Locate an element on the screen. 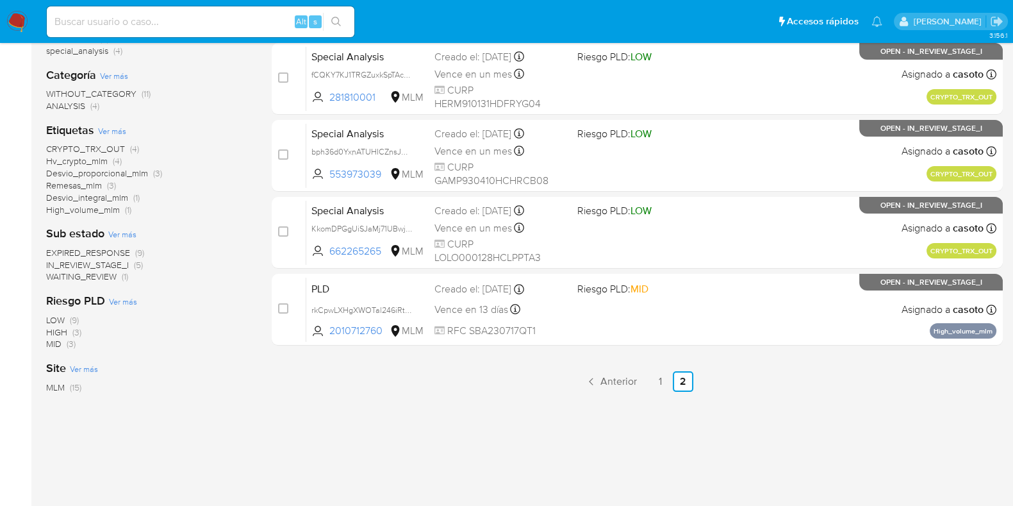 The image size is (1013, 506). a: Salir is located at coordinates (996, 21).